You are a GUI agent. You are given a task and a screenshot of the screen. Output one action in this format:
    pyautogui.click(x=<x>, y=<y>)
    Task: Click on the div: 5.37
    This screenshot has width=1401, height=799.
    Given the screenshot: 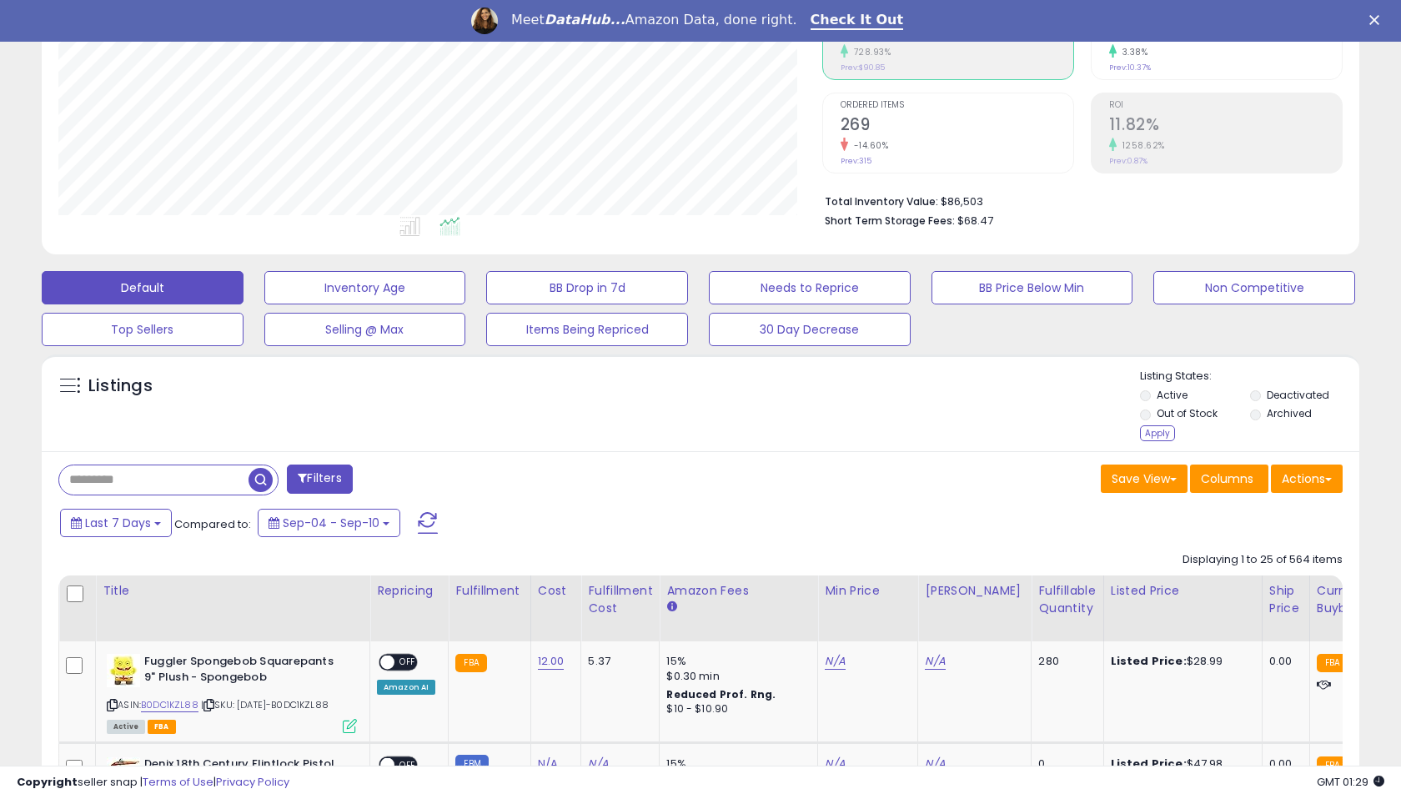 What is the action you would take?
    pyautogui.click(x=617, y=661)
    